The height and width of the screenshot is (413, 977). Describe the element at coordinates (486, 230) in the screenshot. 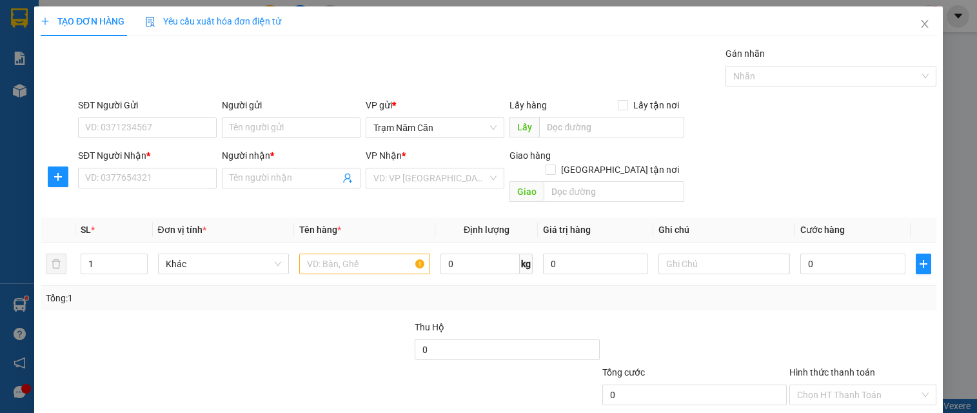

I see `span: Định lượng` at that location.